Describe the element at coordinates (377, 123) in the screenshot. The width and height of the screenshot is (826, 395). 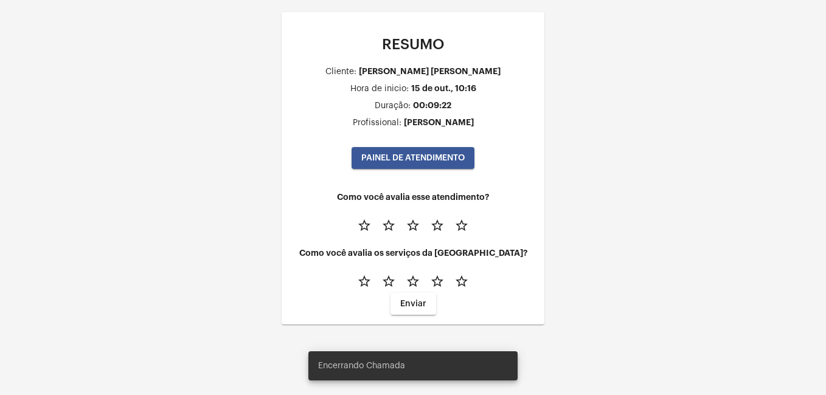
I see `div: Profissional:` at that location.